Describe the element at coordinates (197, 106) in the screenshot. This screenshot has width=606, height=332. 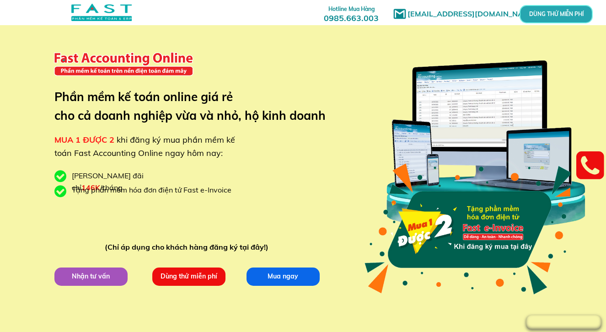
I see `h3: Phần mềm kế toán online giá rẻ cho cả doanh nghiệp vừa và nhỏ, hộ kinh doanh` at that location.